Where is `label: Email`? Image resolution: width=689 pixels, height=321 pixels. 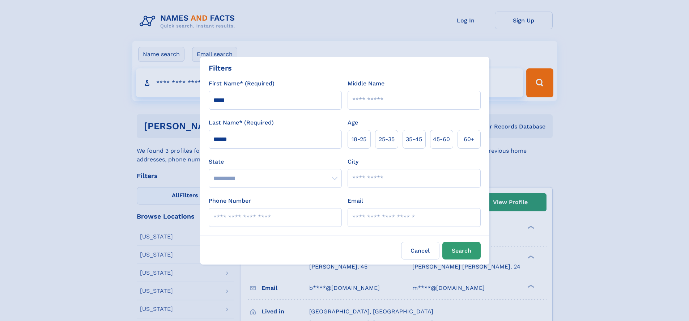 label: Email is located at coordinates (355, 201).